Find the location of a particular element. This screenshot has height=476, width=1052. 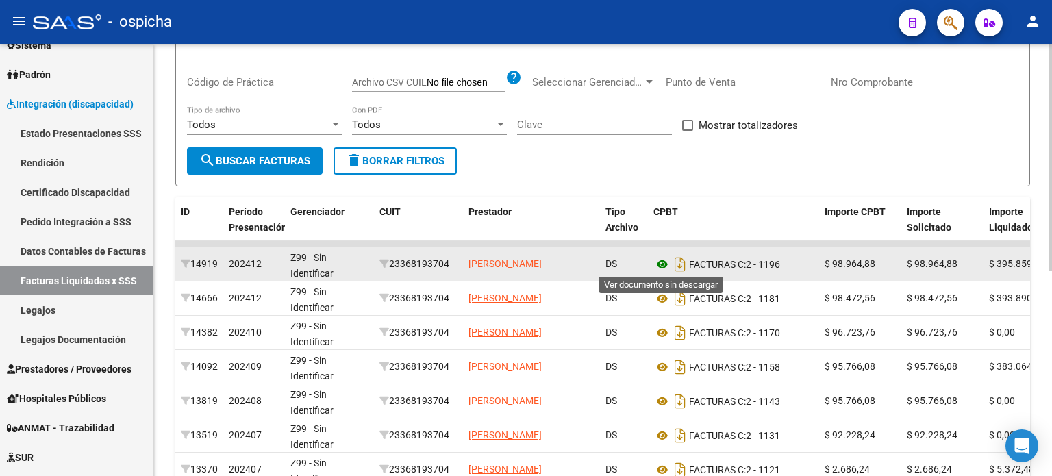

datatable-header-cell: Importe Solicitado is located at coordinates (942, 227).